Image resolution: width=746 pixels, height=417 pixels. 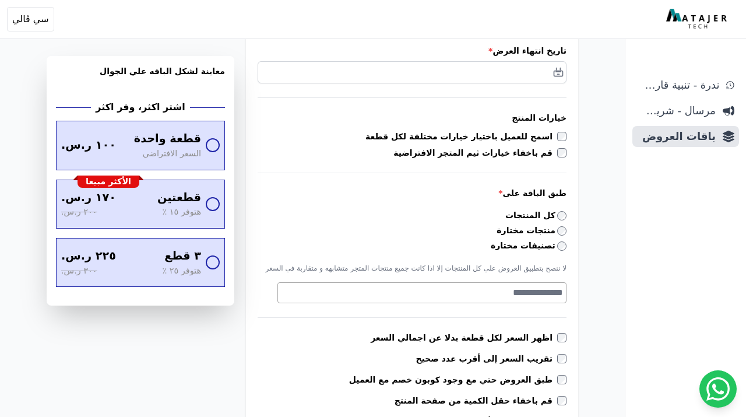 What do you see at coordinates (89, 256) in the screenshot?
I see `span: ٢٢٥ ر.س.` at bounding box center [89, 256].